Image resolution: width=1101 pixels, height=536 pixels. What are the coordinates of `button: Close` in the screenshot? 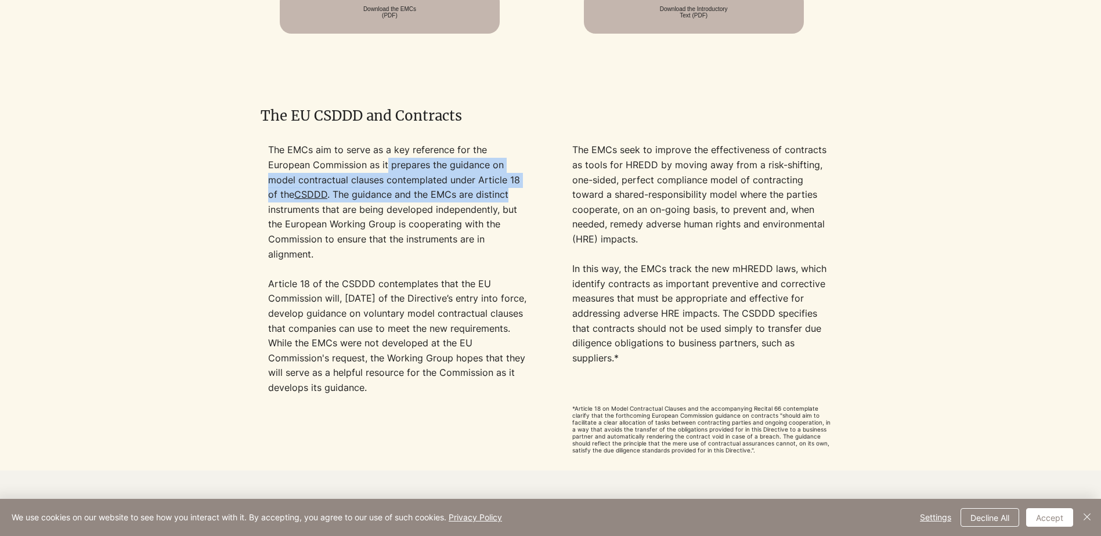 It's located at (1087, 518).